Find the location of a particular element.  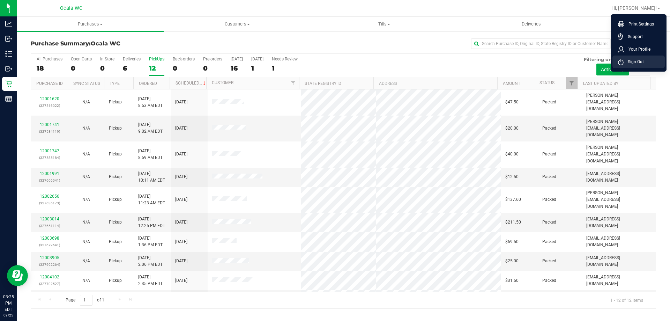

span: Deliveries is located at coordinates (531, 24).